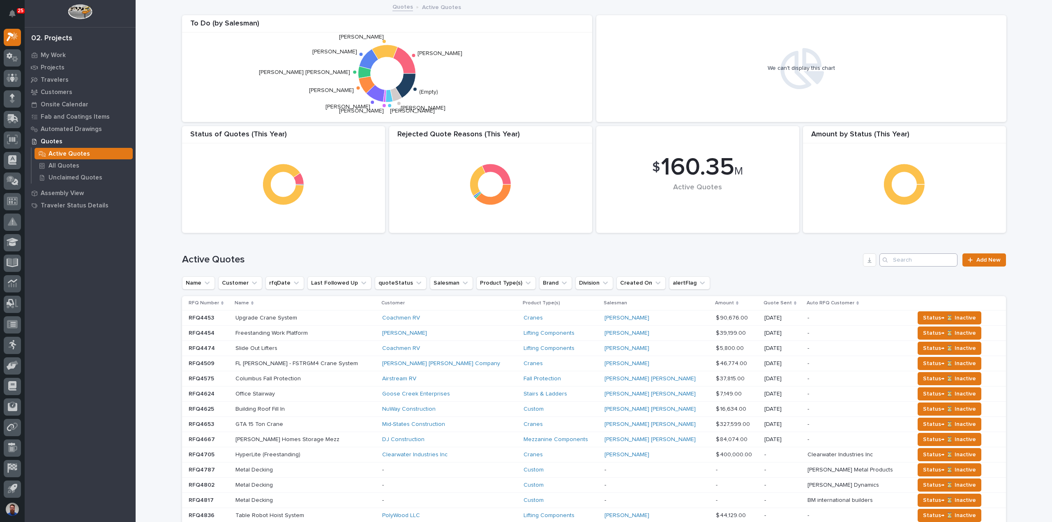 Image resolution: width=1052 pixels, height=522 pixels. Describe the element at coordinates (272, 332) in the screenshot. I see `p: Freestanding Work Platform` at that location.